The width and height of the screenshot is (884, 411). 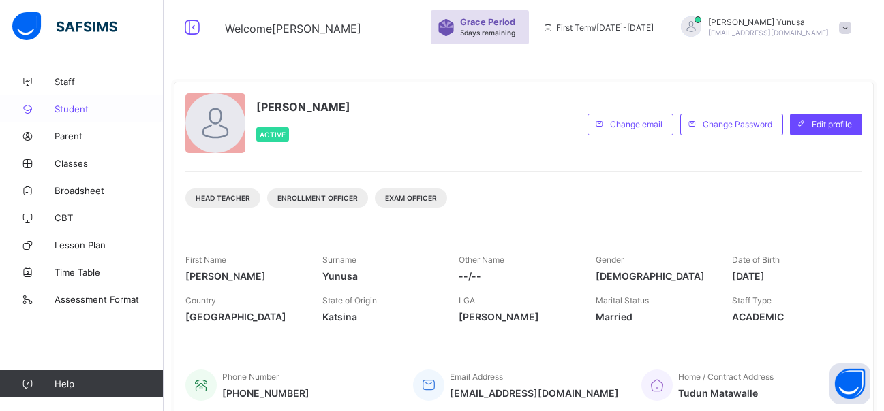 I want to click on span: Married, so click(x=653, y=317).